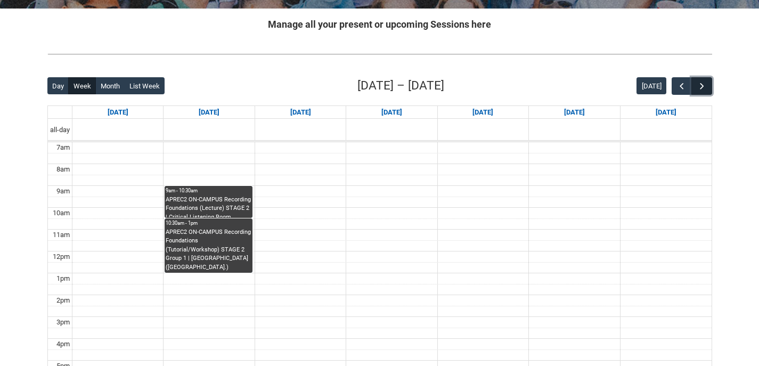 The height and width of the screenshot is (366, 759). Describe the element at coordinates (63, 169) in the screenshot. I see `div: 8am` at that location.